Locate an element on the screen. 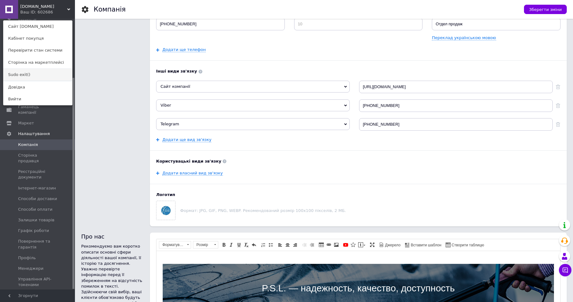 This screenshot has height=302, width=573. a: Повернути (Ctrl+Z) is located at coordinates (254, 244).